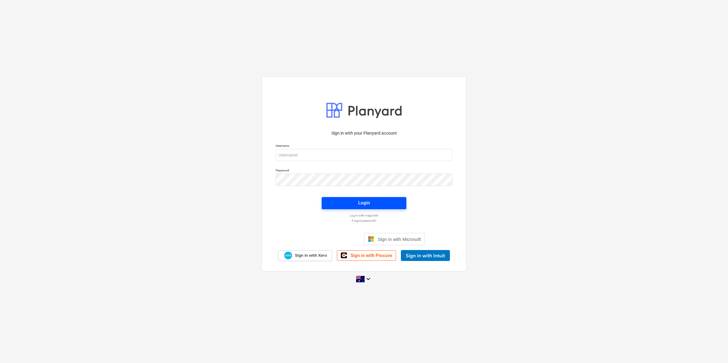 Image resolution: width=728 pixels, height=363 pixels. What do you see at coordinates (366, 255) in the screenshot?
I see `a: Sign in with Procore` at bounding box center [366, 255].